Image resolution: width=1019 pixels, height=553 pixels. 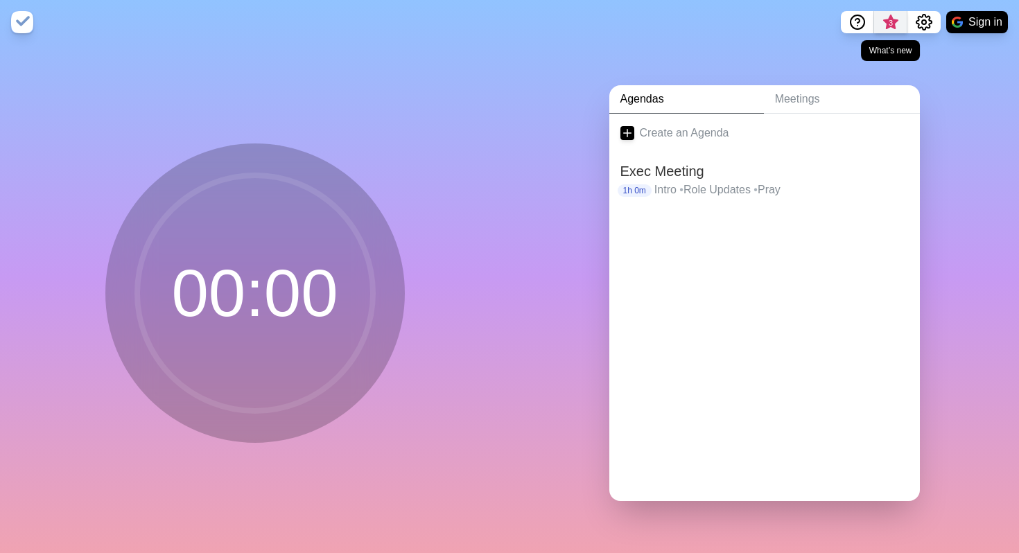 I want to click on button: What’s new, so click(x=891, y=22).